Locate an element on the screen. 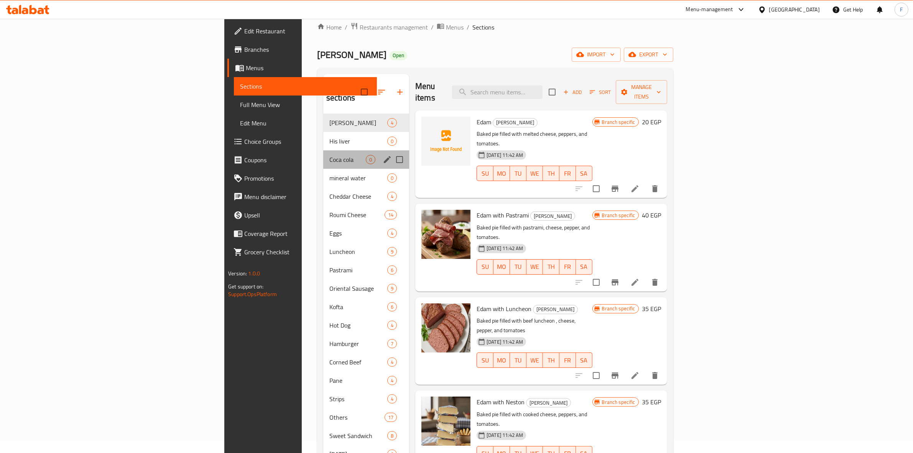  div: Kofta is located at coordinates (358, 307).